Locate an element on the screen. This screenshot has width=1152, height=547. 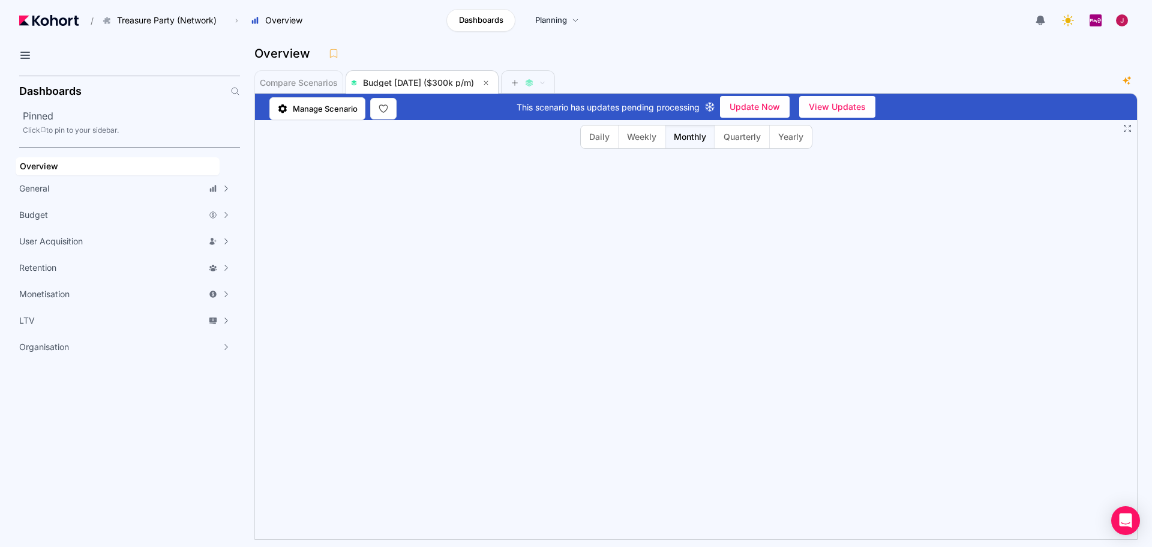
span: Treasure Party (Network) is located at coordinates (167, 20).